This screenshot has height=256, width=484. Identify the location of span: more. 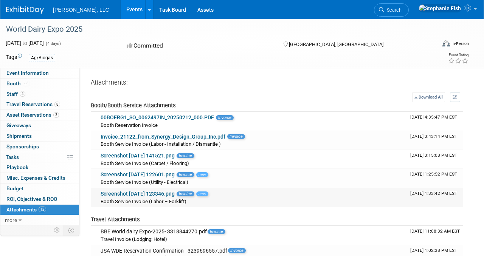
(11, 220).